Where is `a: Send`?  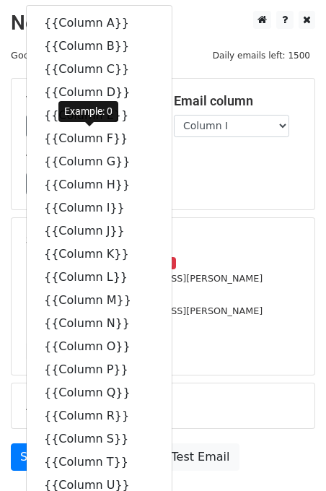 a: Send is located at coordinates (35, 457).